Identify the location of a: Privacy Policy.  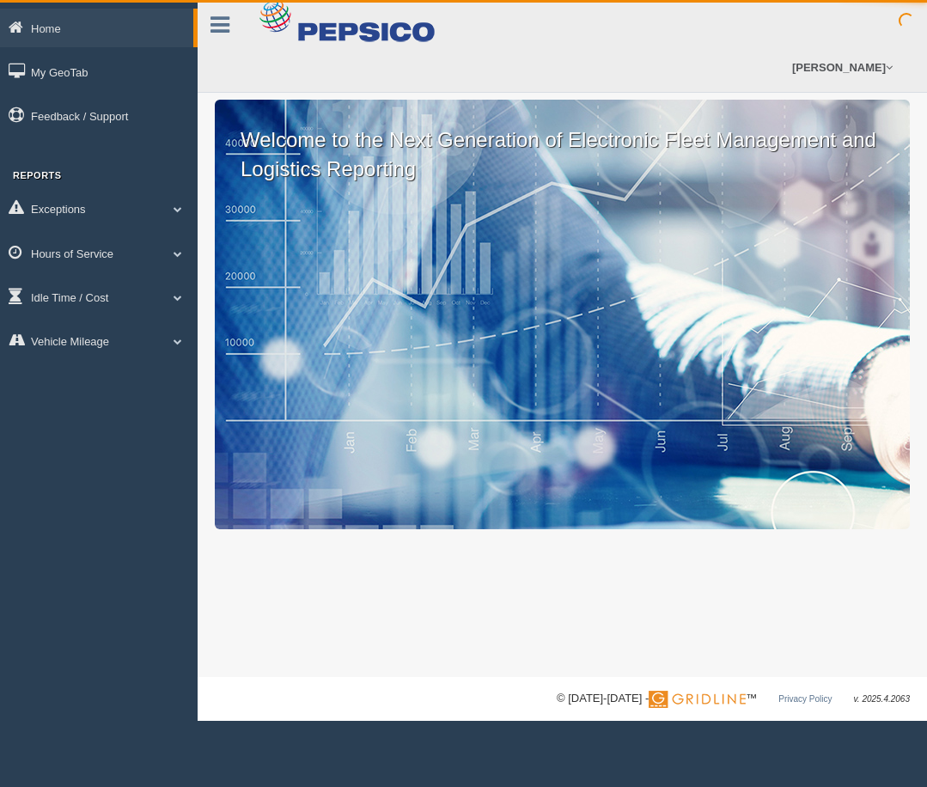
(805, 698).